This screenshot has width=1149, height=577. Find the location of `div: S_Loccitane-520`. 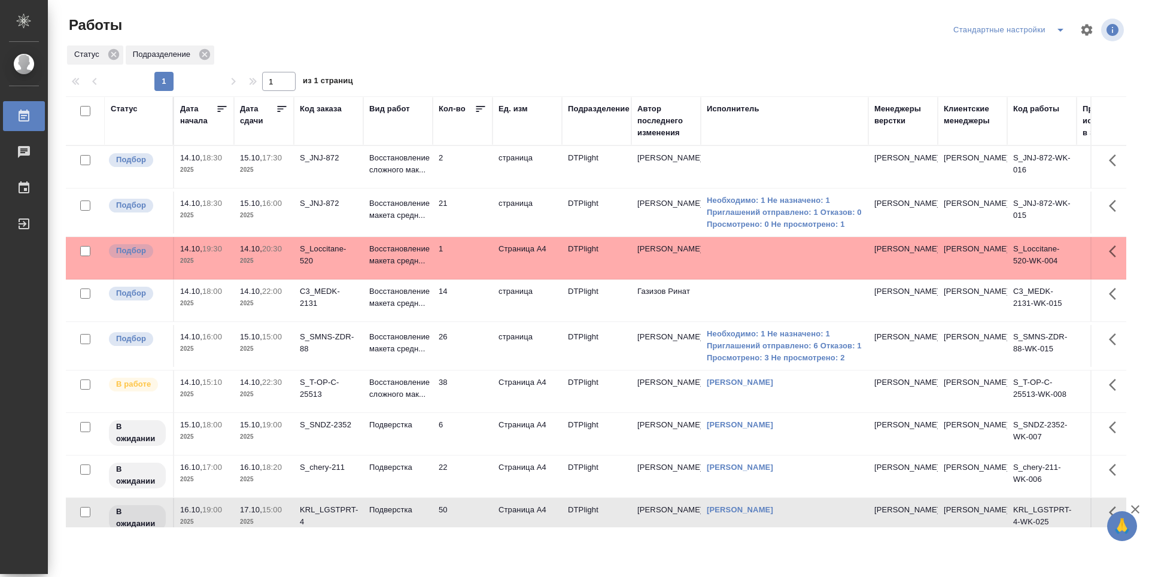

div: S_Loccitane-520 is located at coordinates (328, 255).